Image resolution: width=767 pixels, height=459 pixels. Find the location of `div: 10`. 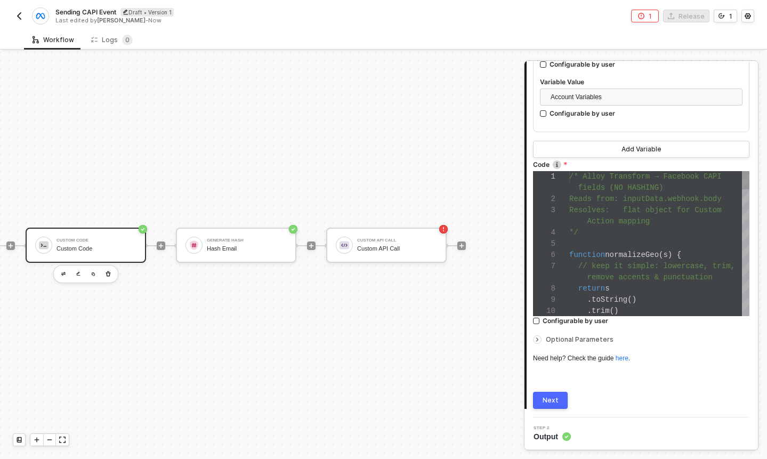

div: 10 is located at coordinates (544, 311).